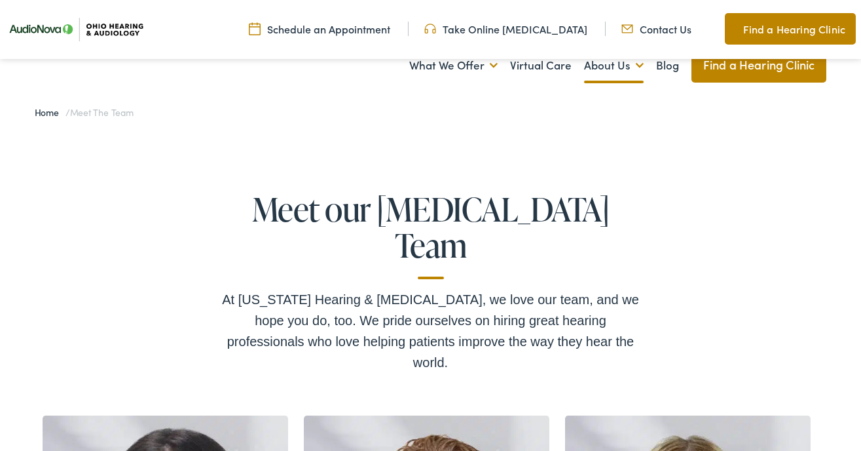 This screenshot has height=451, width=861. I want to click on a: Contact Us, so click(656, 29).